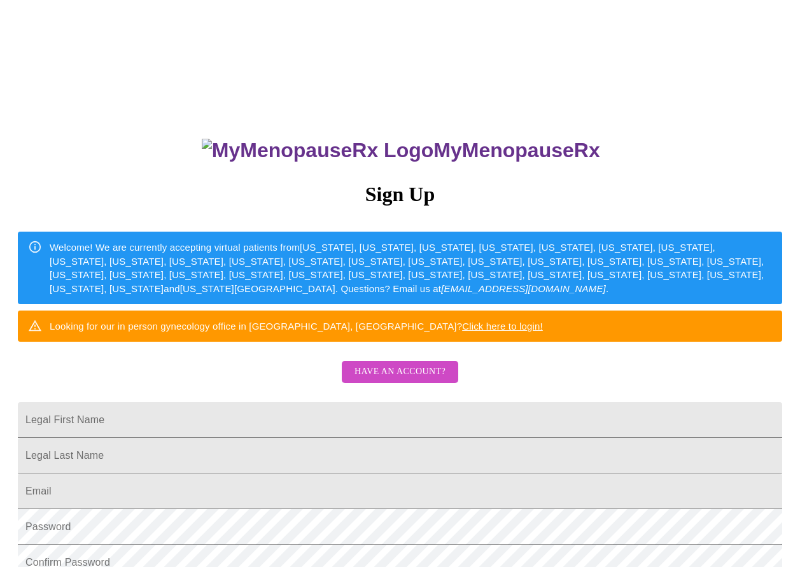 This screenshot has height=567, width=800. I want to click on h3: Sign Up, so click(400, 194).